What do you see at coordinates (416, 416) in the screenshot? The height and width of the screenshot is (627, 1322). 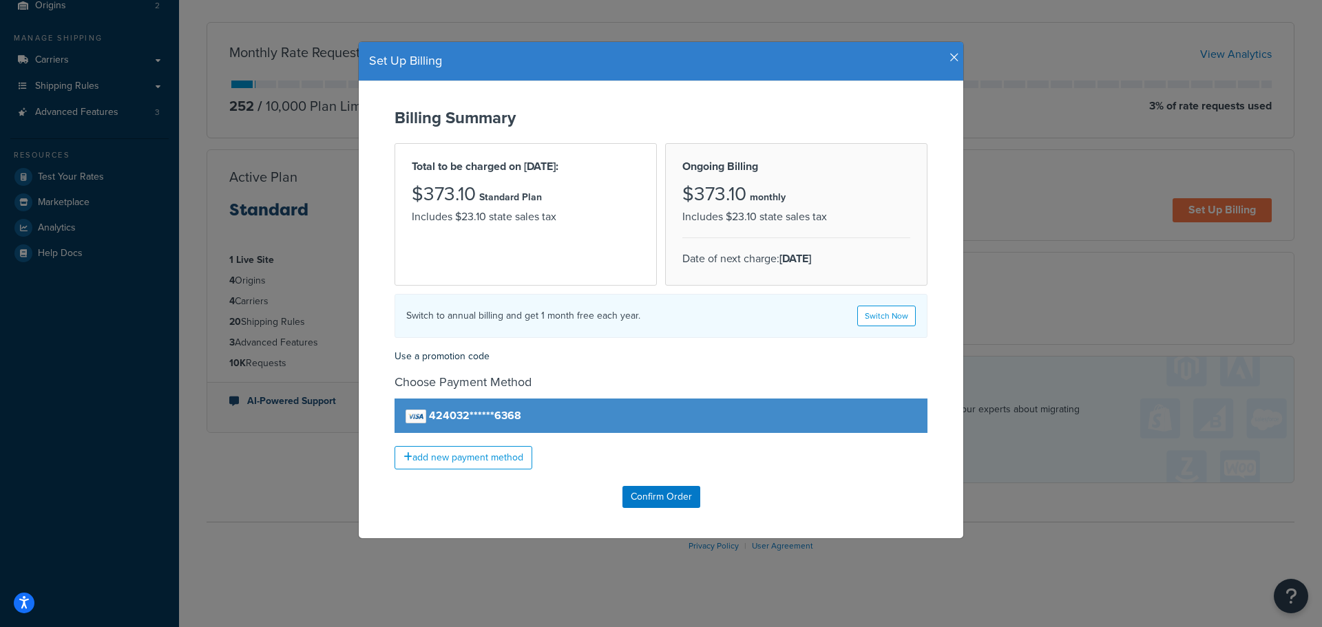 I see `img: visa.png` at bounding box center [416, 416].